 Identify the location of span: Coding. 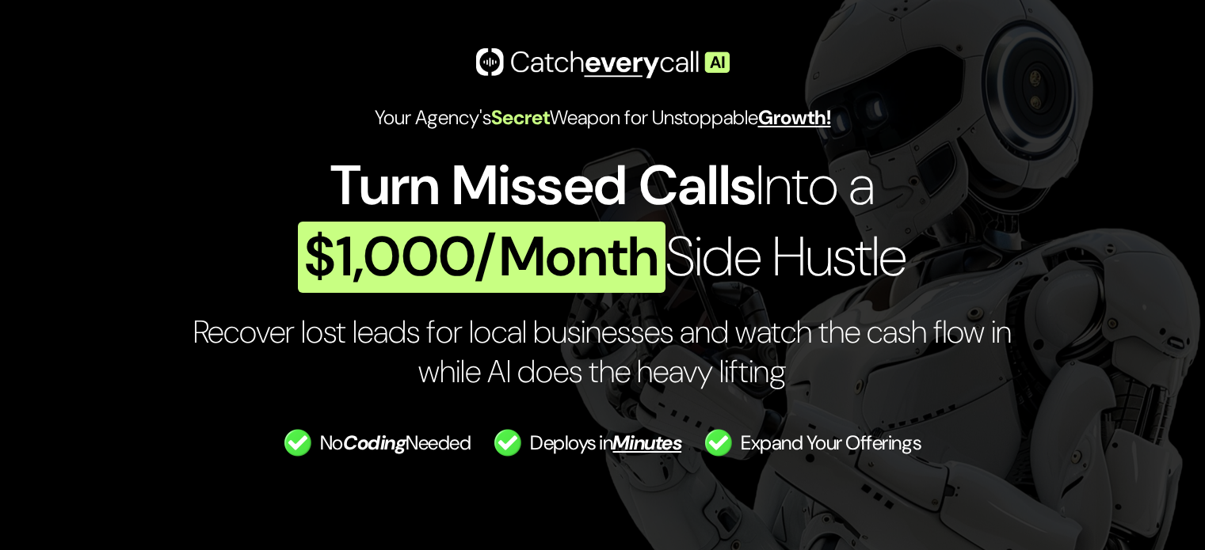
(374, 443).